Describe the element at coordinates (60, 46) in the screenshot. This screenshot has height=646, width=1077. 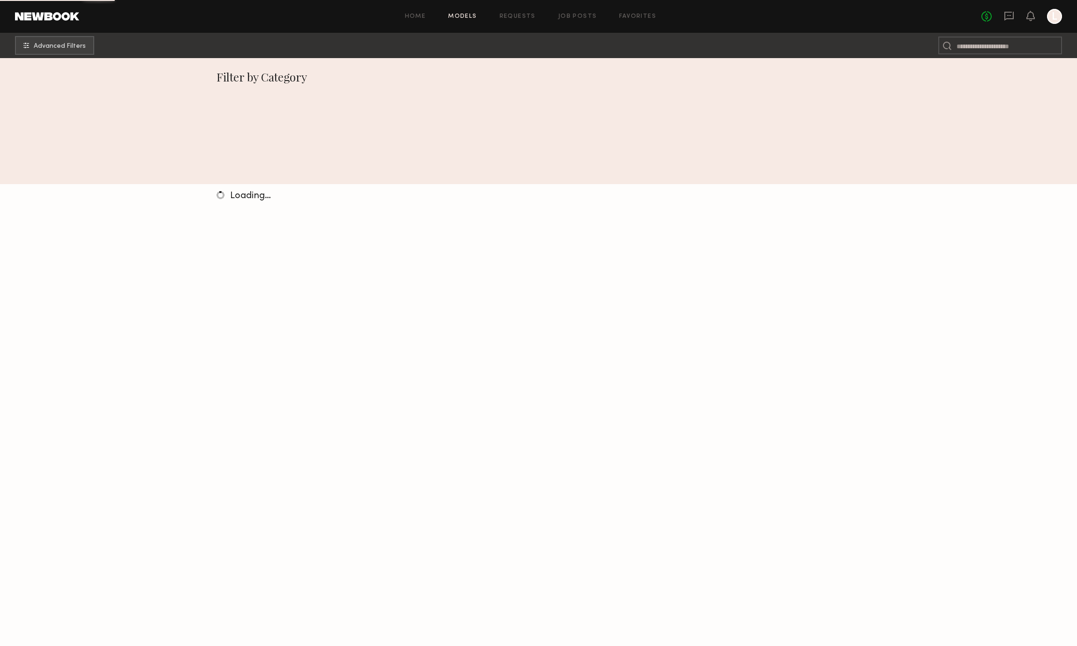
I see `span: Advanced Filters` at that location.